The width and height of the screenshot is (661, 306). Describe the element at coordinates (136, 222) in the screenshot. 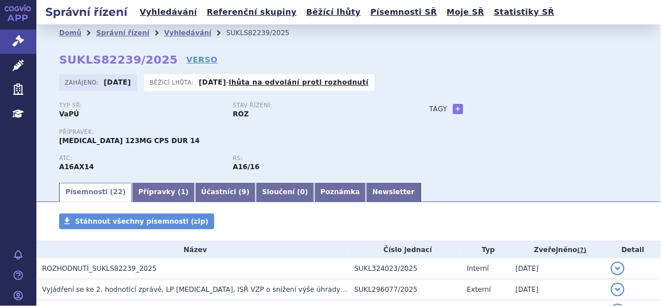

I see `a: Stáhnout všechny písemnosti (zip)` at that location.